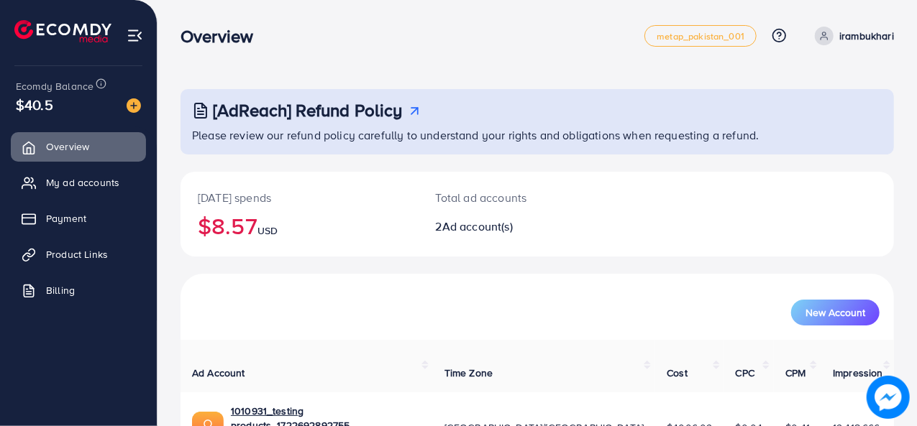 The image size is (917, 426). What do you see at coordinates (851, 36) in the screenshot?
I see `a: irambukhari` at bounding box center [851, 36].